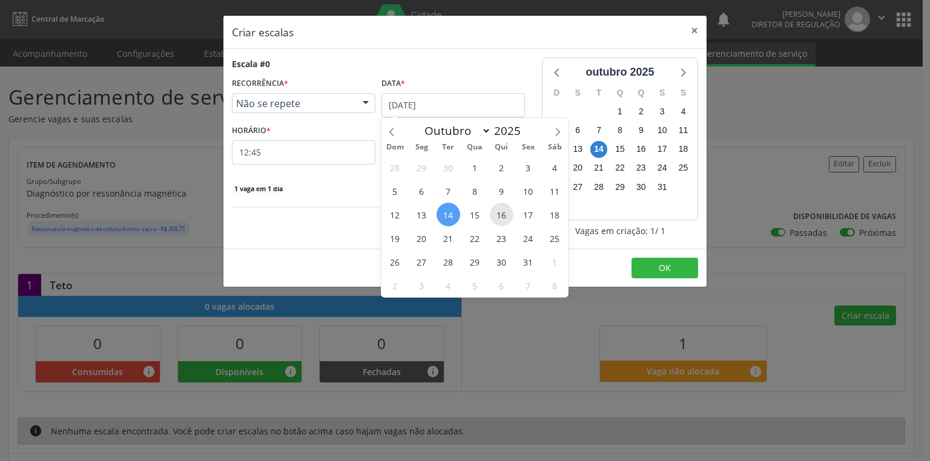  What do you see at coordinates (620, 150) in the screenshot?
I see `span: quarta-feira, 15 de outubro de 2025` at bounding box center [620, 150].